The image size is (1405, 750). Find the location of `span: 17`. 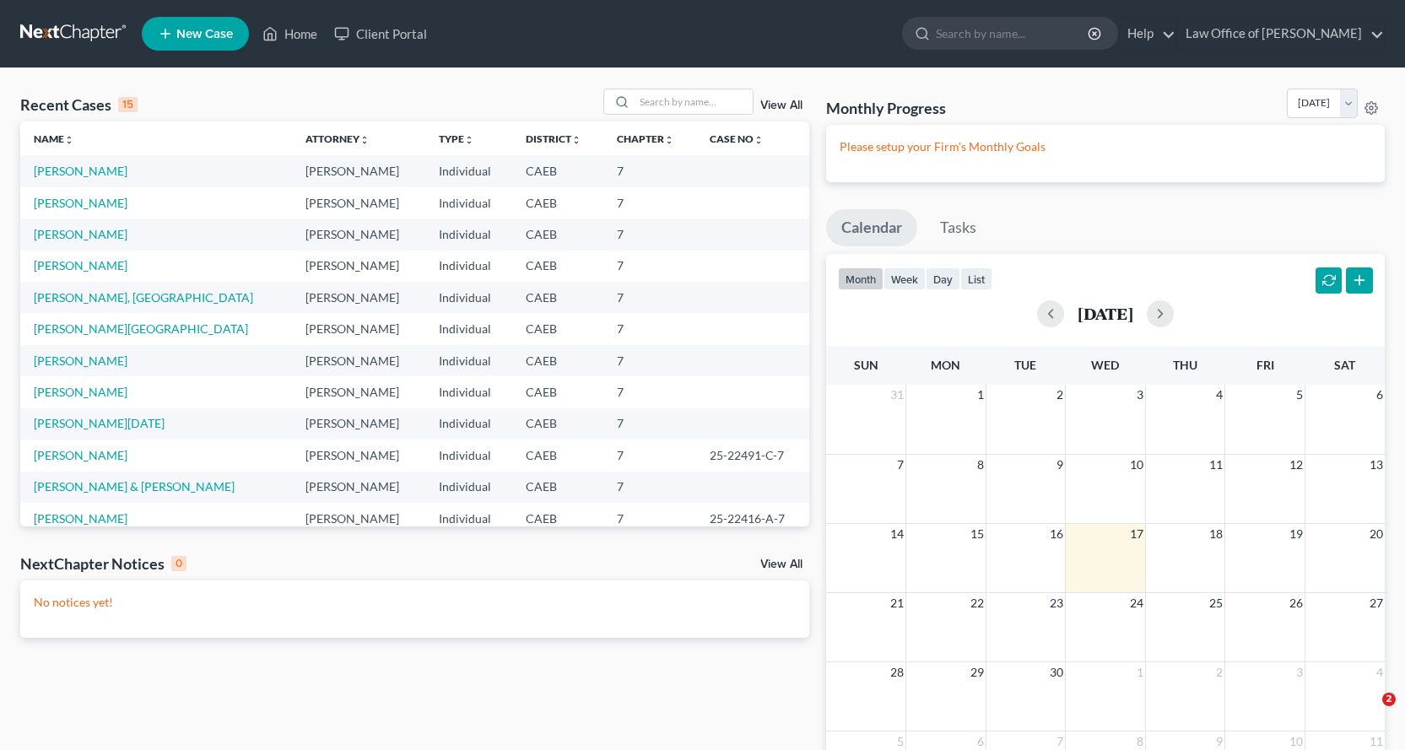

span: 17 is located at coordinates (1137, 534).